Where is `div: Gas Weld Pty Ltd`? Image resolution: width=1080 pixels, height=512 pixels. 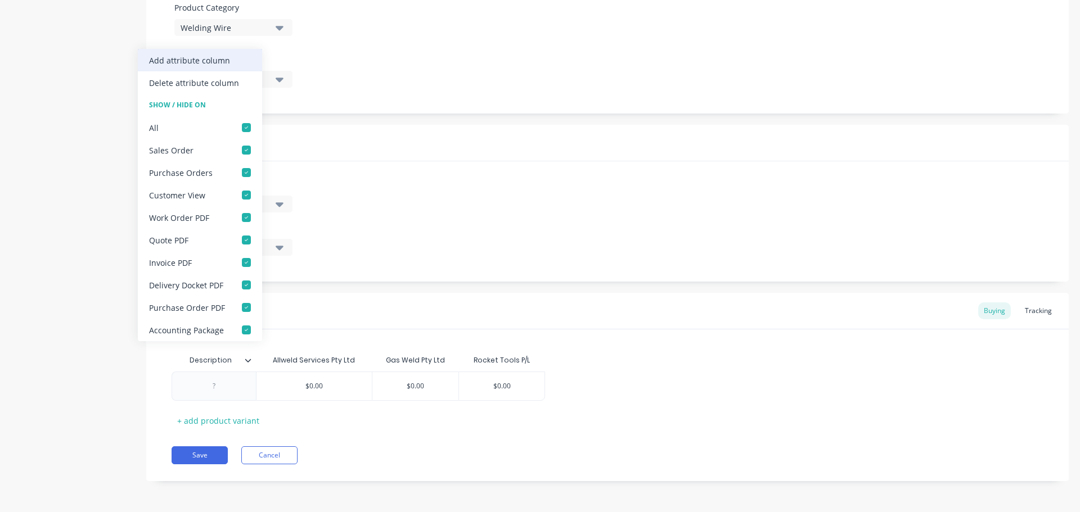 div: Gas Weld Pty Ltd is located at coordinates (415, 361).